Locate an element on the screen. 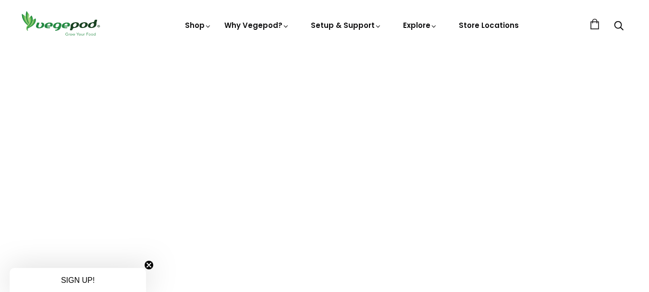 The width and height of the screenshot is (649, 292). span: SIGN UP! is located at coordinates (78, 280).